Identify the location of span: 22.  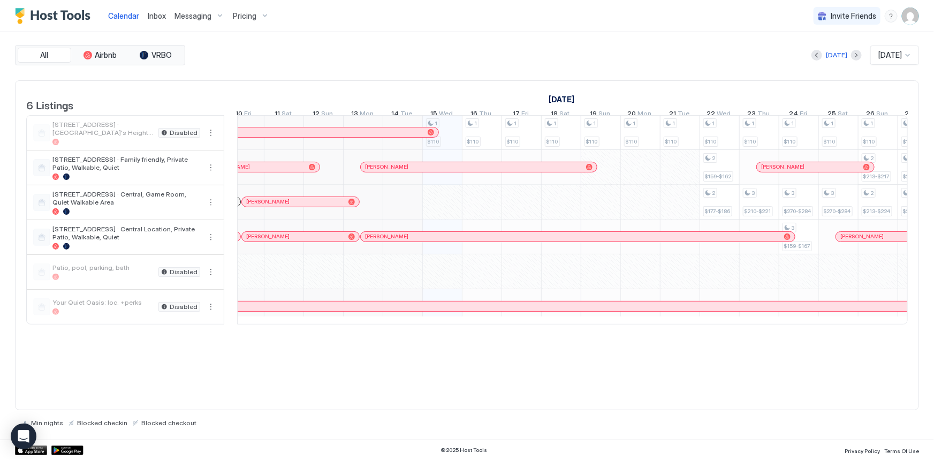
(711, 114).